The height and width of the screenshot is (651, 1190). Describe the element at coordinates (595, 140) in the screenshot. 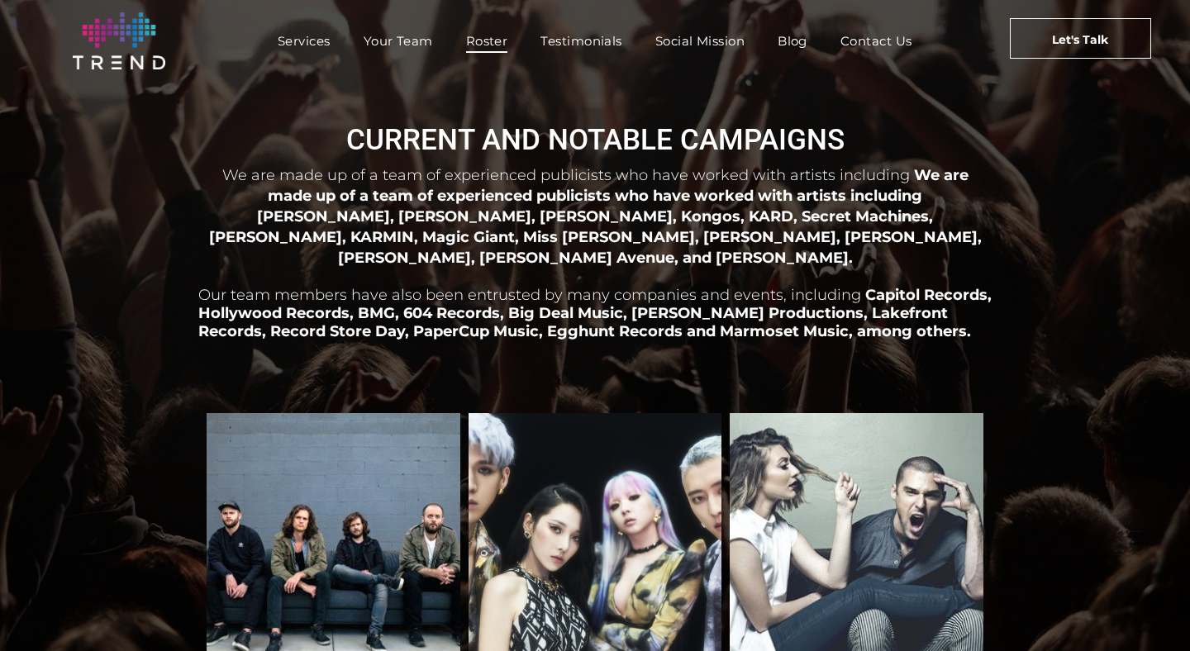

I see `span: CURRENT AND NOTABLE CAMPAIGNS` at that location.